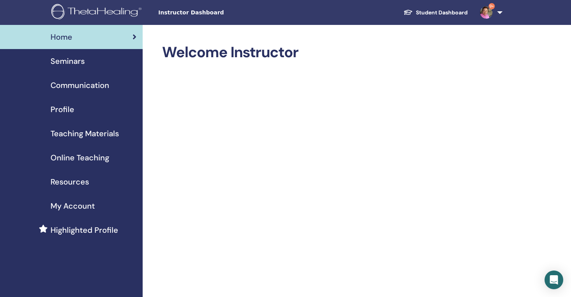  What do you see at coordinates (80, 157) in the screenshot?
I see `span: Online Teaching` at bounding box center [80, 157].